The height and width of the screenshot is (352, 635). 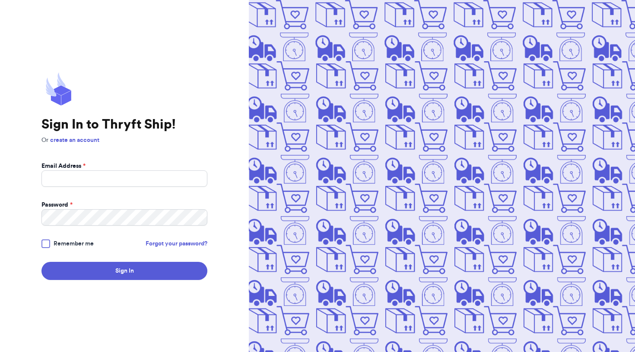 What do you see at coordinates (124, 140) in the screenshot?
I see `p: Or` at bounding box center [124, 140].